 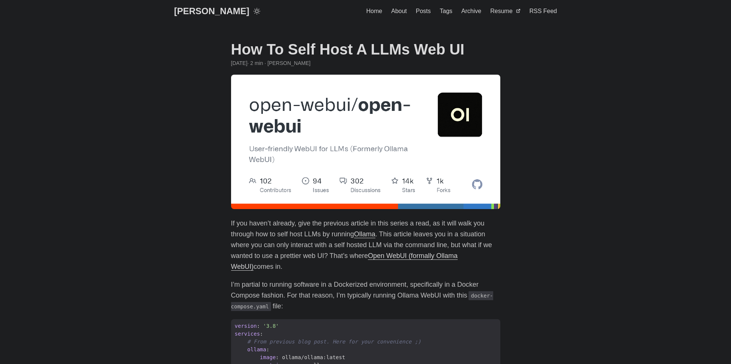 What do you see at coordinates (366, 245) in the screenshot?
I see `p: If you haven’t already, give the previous article in this series a read, as it will walk you thro...` at bounding box center [366, 245].